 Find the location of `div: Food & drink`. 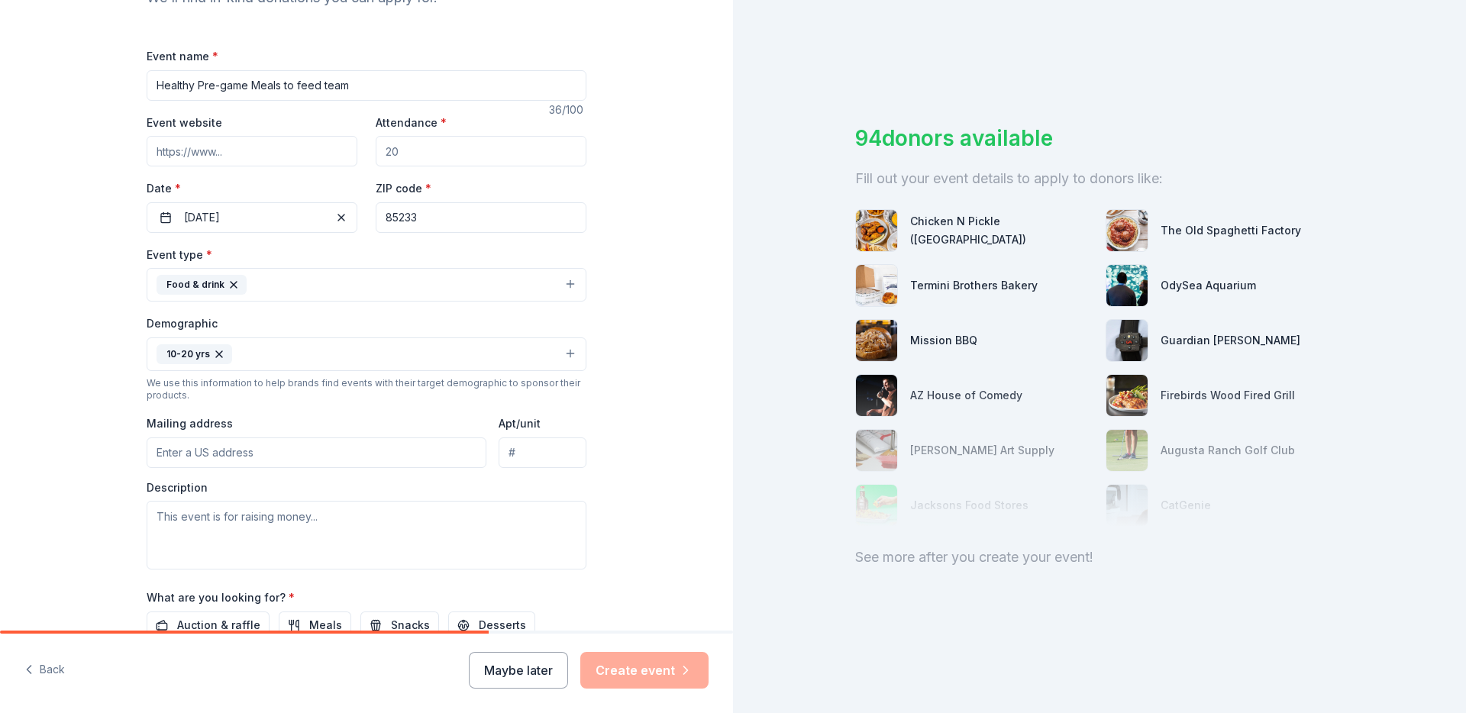

div: Food & drink is located at coordinates (202, 285).